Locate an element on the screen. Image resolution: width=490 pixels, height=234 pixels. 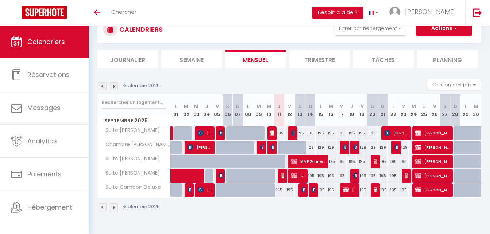
th: 10 is located at coordinates (269, 110).